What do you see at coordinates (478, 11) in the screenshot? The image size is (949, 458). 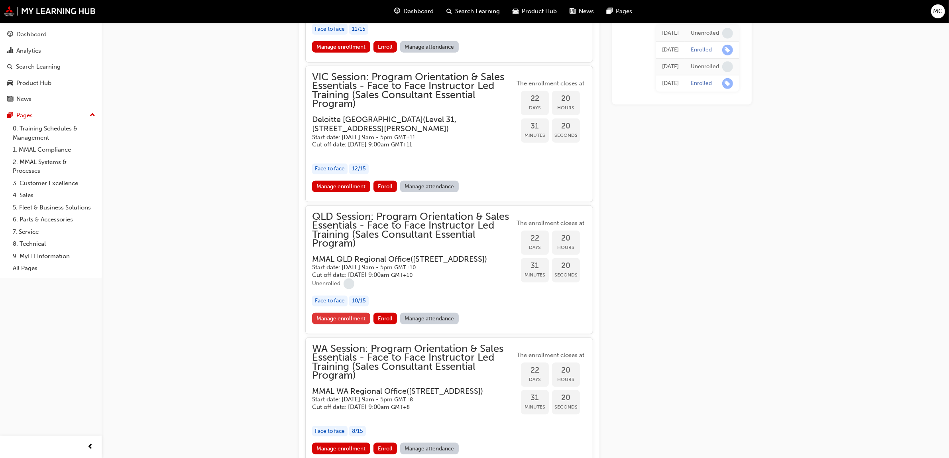 I see `span: Search Learning` at bounding box center [478, 11].